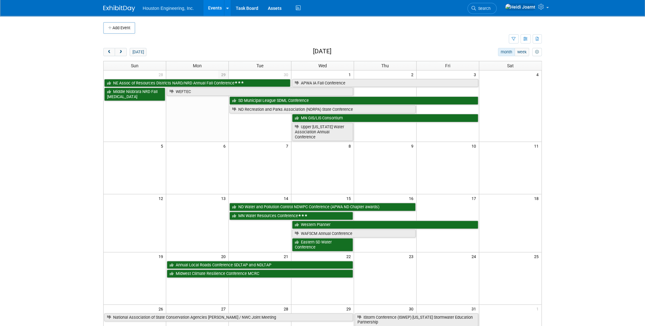  I want to click on a: Annual Local Roads Conference SDLTAP and NDLTAP, so click(260, 265).